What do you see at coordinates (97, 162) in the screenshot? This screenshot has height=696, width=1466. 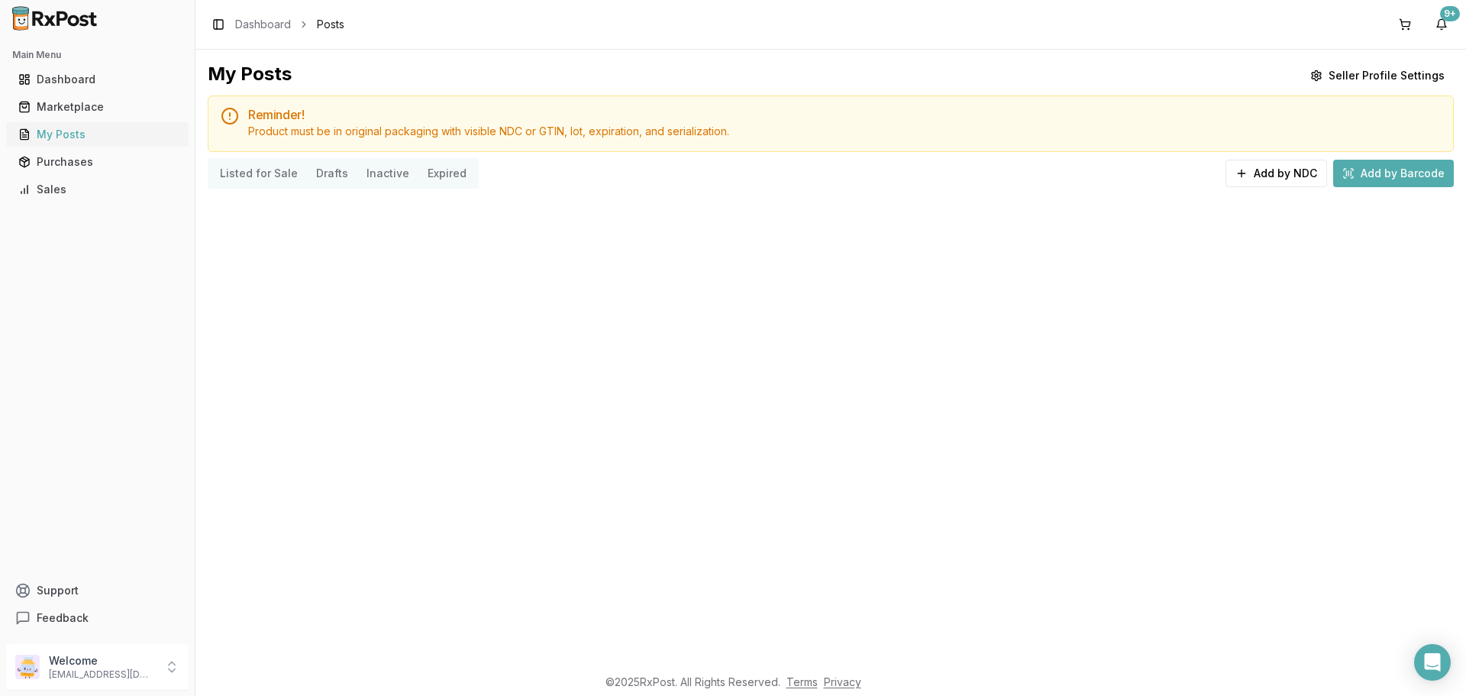 I see `button: Purchases` at bounding box center [97, 162].